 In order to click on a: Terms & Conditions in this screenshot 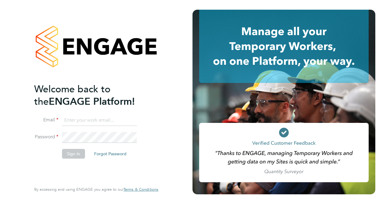, I will do `click(141, 189)`.